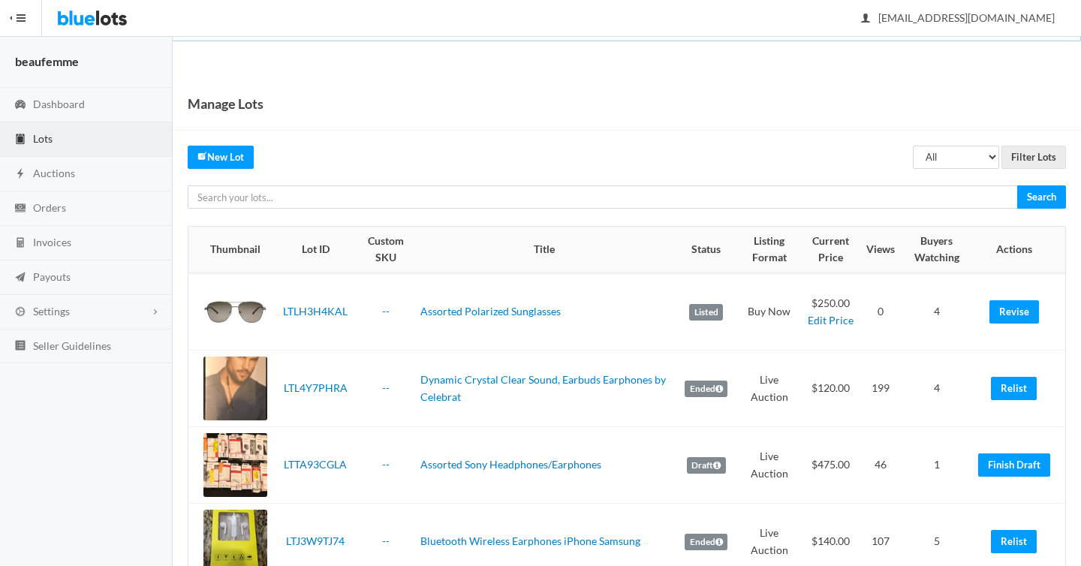 The height and width of the screenshot is (566, 1081). I want to click on ion-icon: list box, so click(20, 346).